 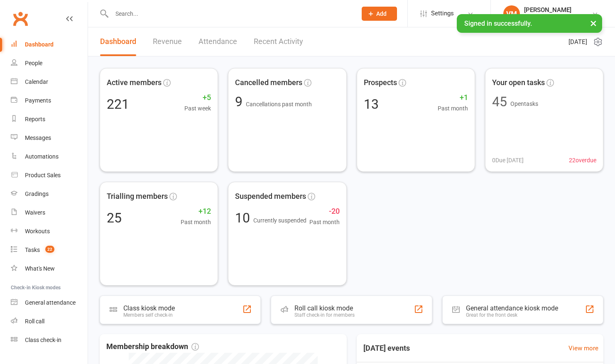 What do you see at coordinates (512, 308) in the screenshot?
I see `div: General attendance kiosk mode` at bounding box center [512, 308].